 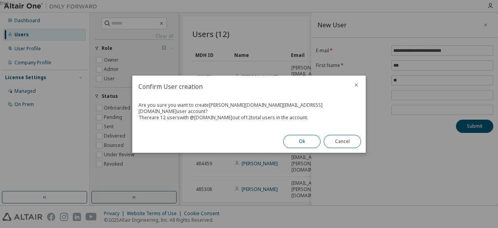 What do you see at coordinates (343, 141) in the screenshot?
I see `button: Cancel` at bounding box center [343, 141].